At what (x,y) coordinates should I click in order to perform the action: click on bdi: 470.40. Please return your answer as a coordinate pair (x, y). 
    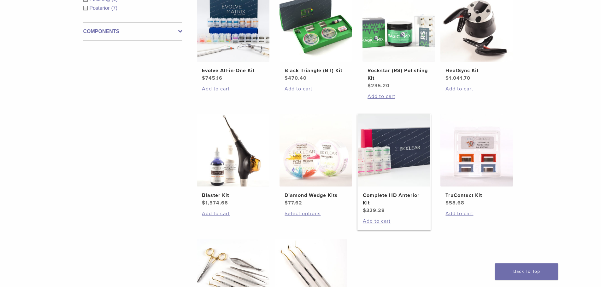
    Looking at the image, I should click on (295, 78).